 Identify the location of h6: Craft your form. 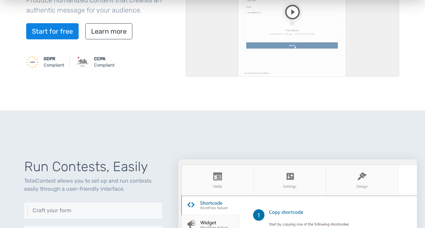
(95, 210).